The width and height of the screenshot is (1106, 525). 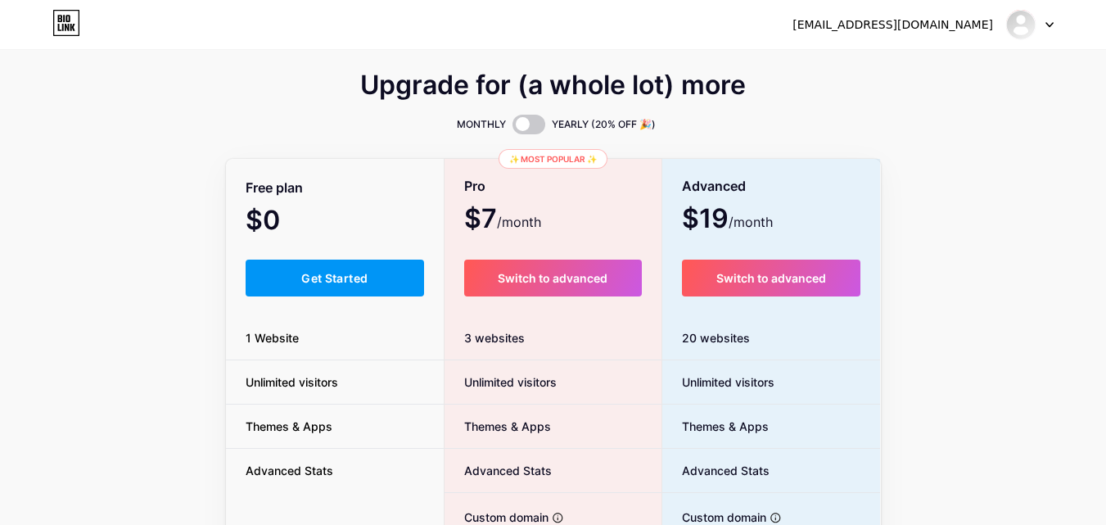 What do you see at coordinates (1021, 25) in the screenshot?
I see `img: shirooni` at bounding box center [1021, 25].